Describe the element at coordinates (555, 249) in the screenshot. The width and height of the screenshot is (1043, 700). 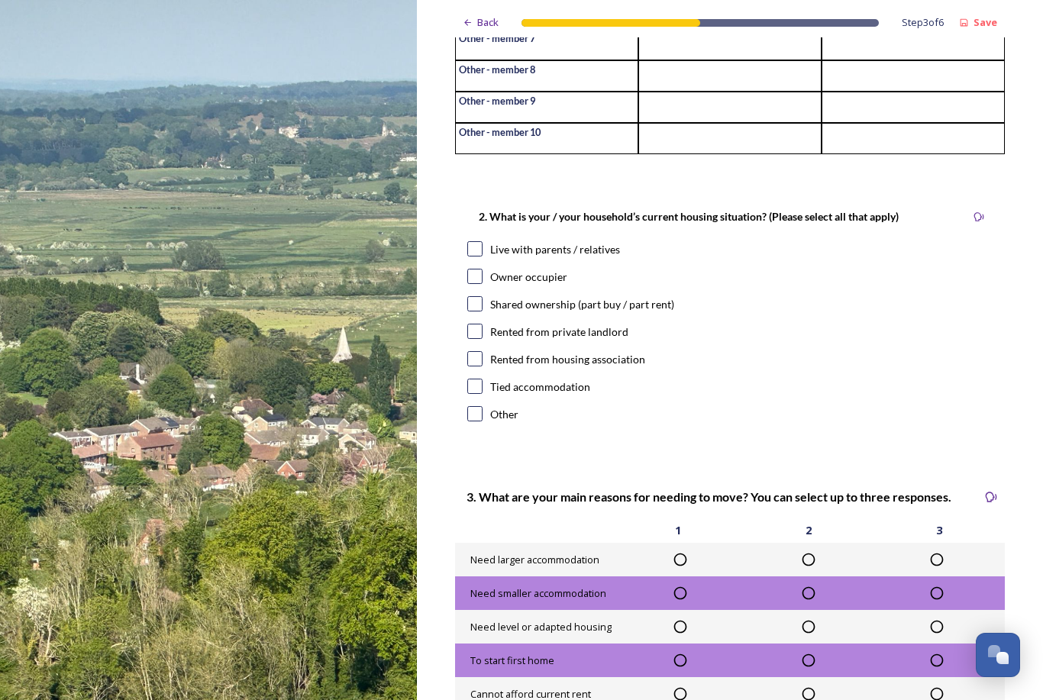
I see `div: Live with parents / relatives` at that location.